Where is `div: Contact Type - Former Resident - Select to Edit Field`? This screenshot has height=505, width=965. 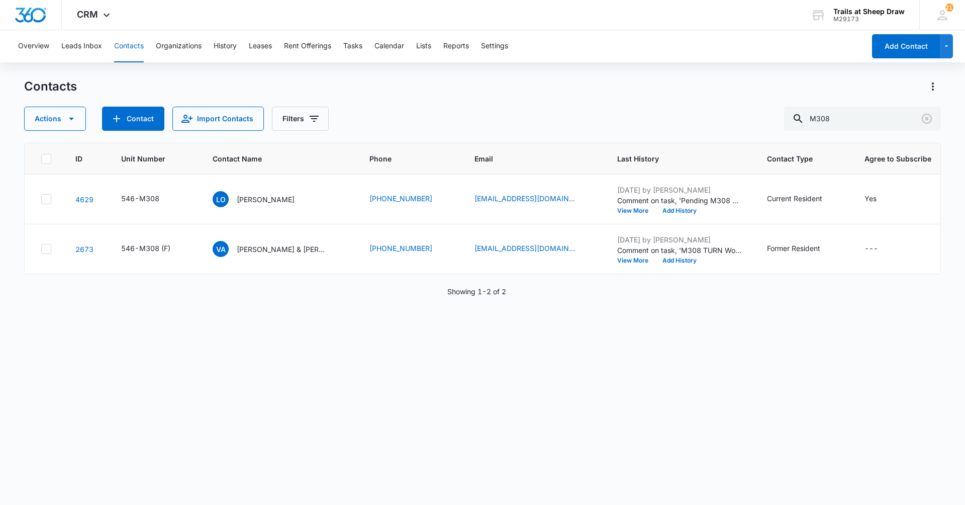
div: Contact Type - Former Resident - Select to Edit Field is located at coordinates (803, 249).